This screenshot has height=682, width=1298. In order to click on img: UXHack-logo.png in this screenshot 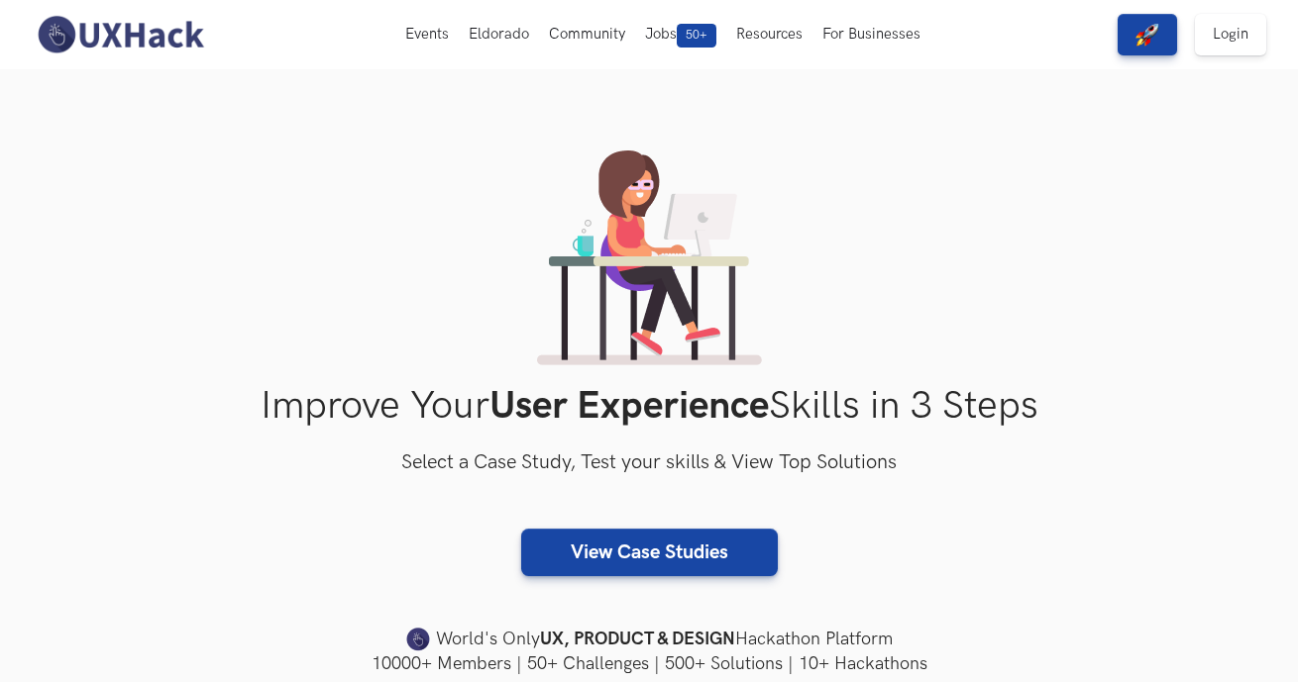, I will do `click(120, 35)`.